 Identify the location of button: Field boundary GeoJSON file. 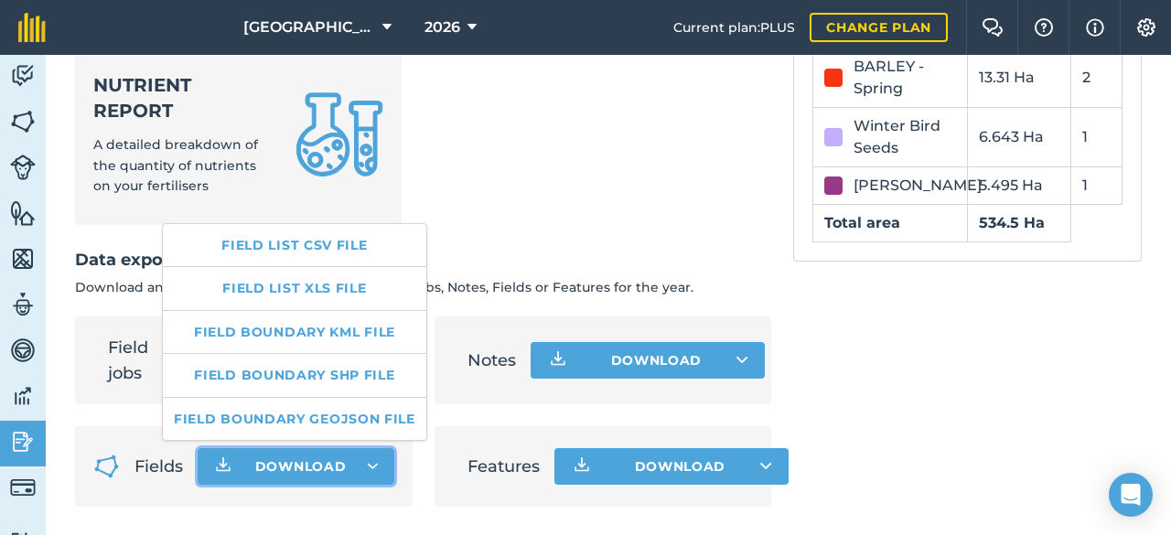
(295, 419).